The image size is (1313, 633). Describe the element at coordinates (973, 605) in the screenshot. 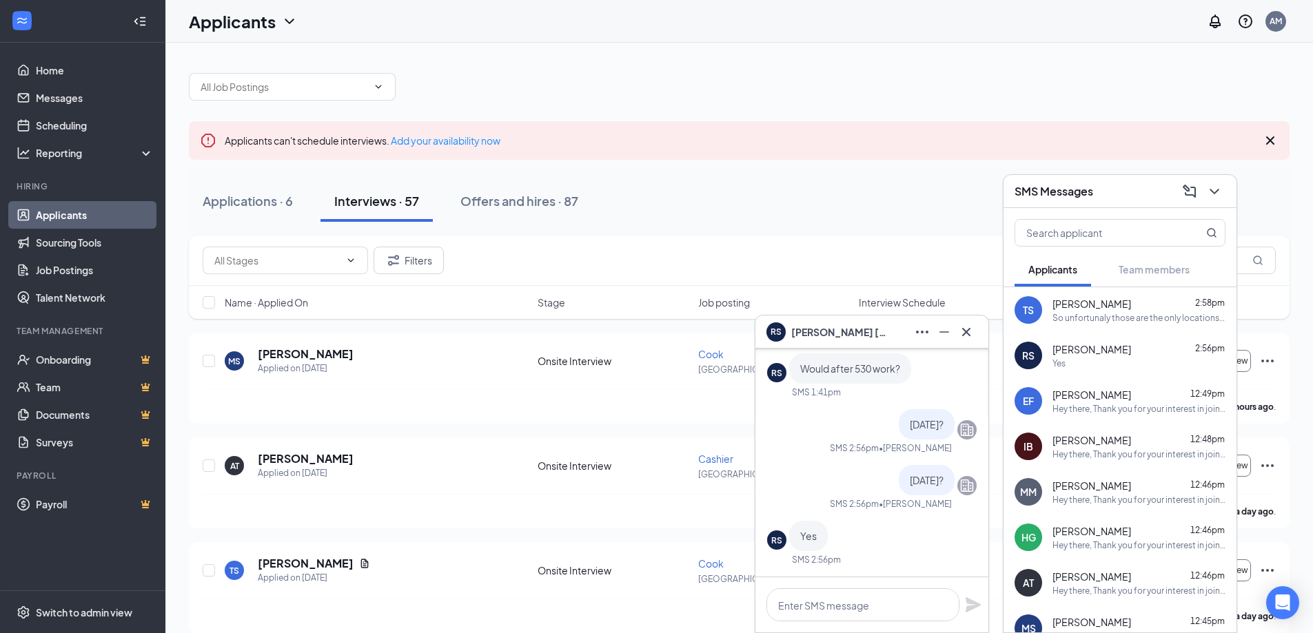

I see `svg: Plane` at that location.